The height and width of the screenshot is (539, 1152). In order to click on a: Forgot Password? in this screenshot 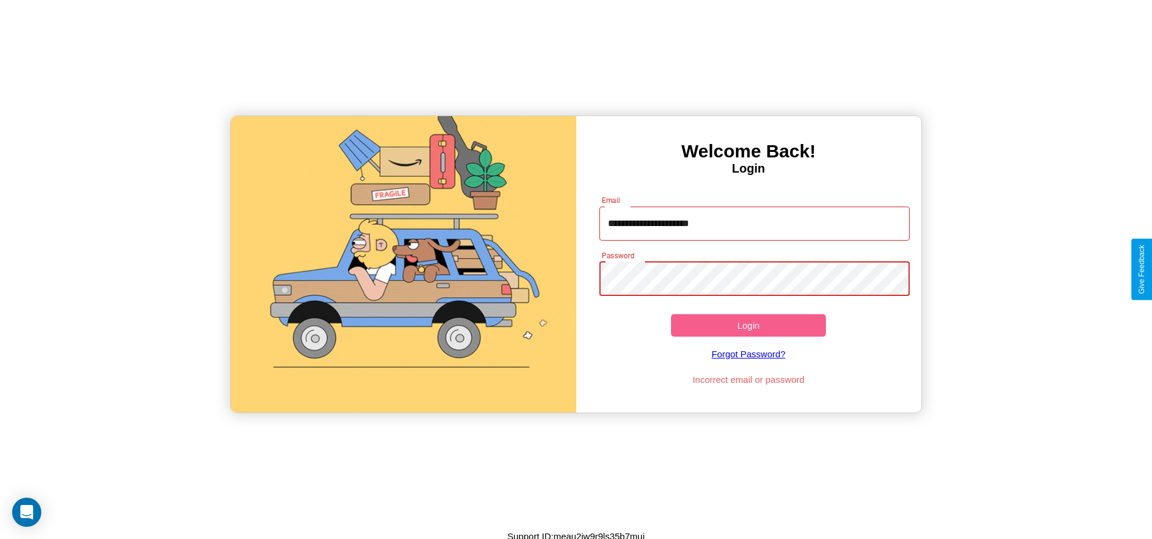, I will do `click(748, 353)`.